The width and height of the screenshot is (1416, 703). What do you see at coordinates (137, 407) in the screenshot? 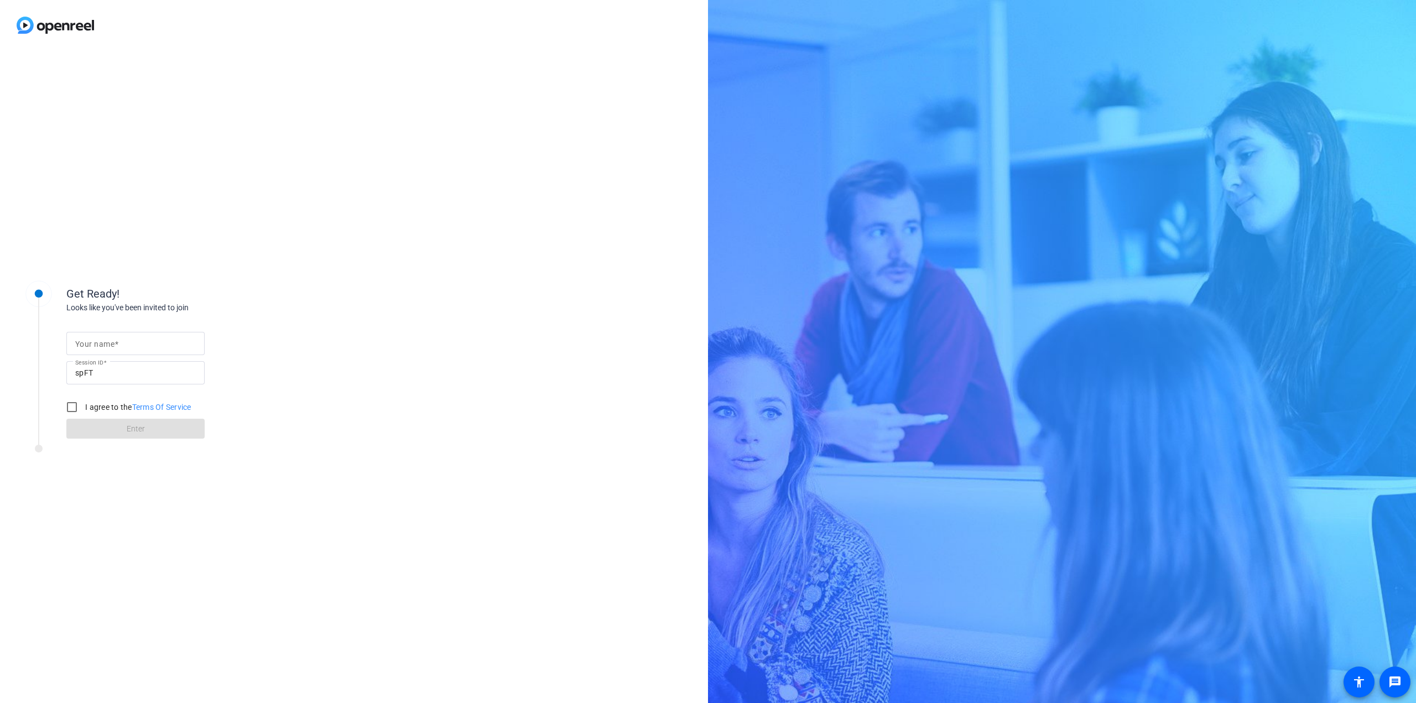
I see `label: I agree to the` at bounding box center [137, 407].